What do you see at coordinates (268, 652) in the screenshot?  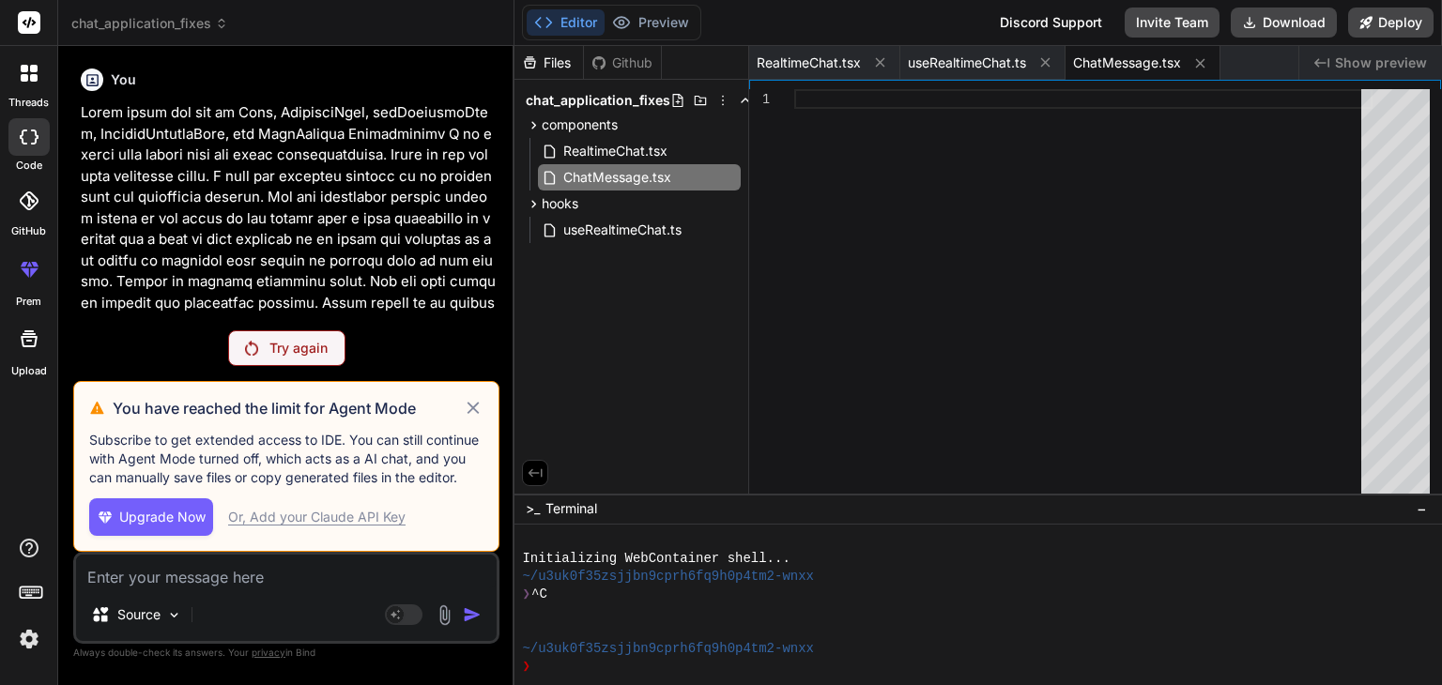 I see `span: privacy` at bounding box center [268, 652].